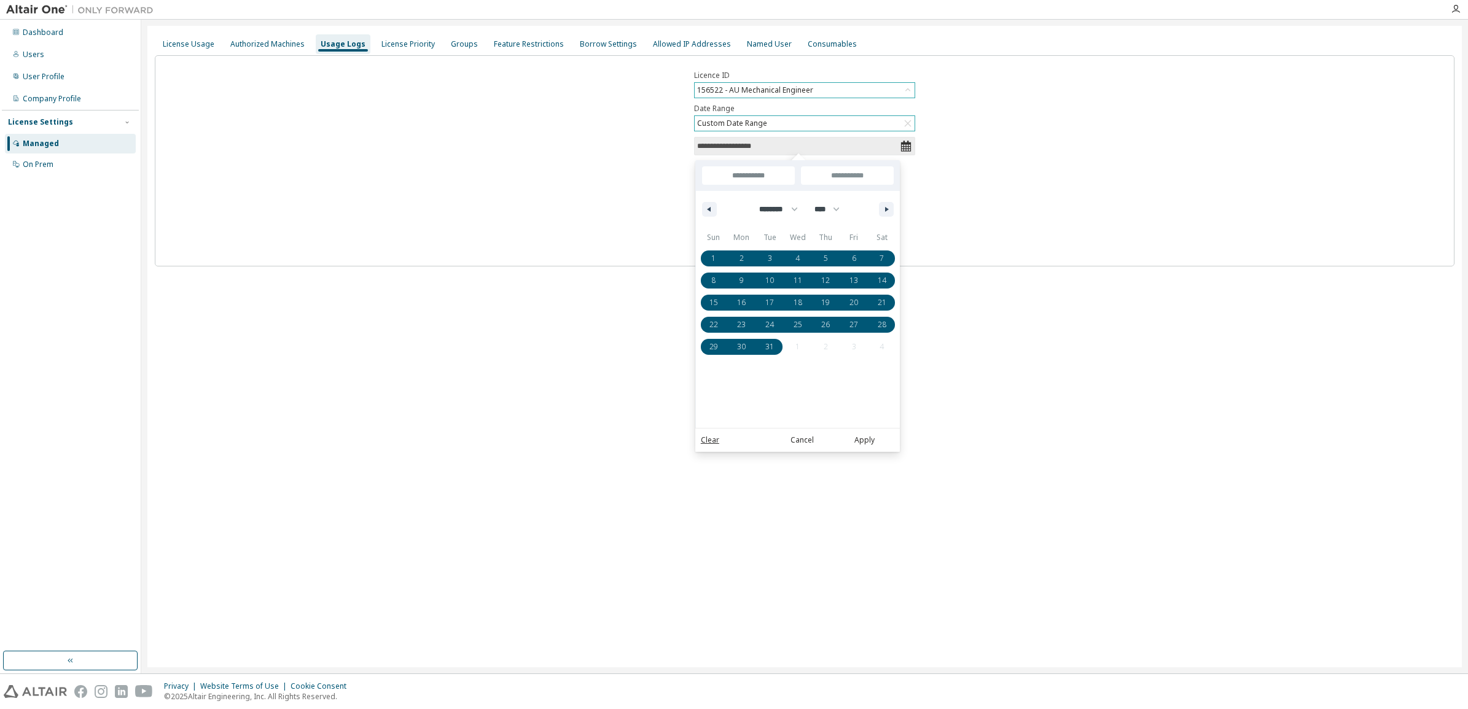  Describe the element at coordinates (714, 281) in the screenshot. I see `button: 8` at that location.